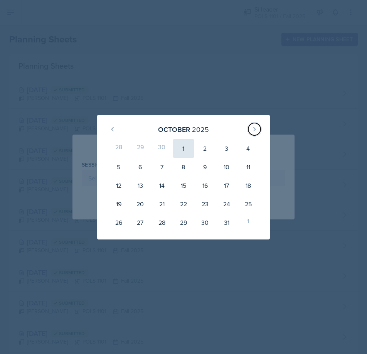 Image resolution: width=367 pixels, height=354 pixels. Describe the element at coordinates (205, 185) in the screenshot. I see `div: 16` at that location.